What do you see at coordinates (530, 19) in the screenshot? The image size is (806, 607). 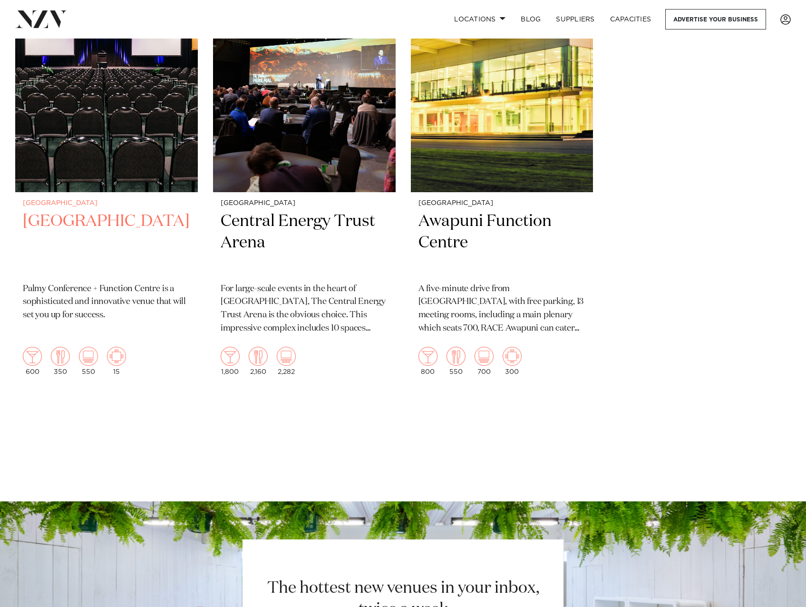 I see `a: BLOG` at bounding box center [530, 19].